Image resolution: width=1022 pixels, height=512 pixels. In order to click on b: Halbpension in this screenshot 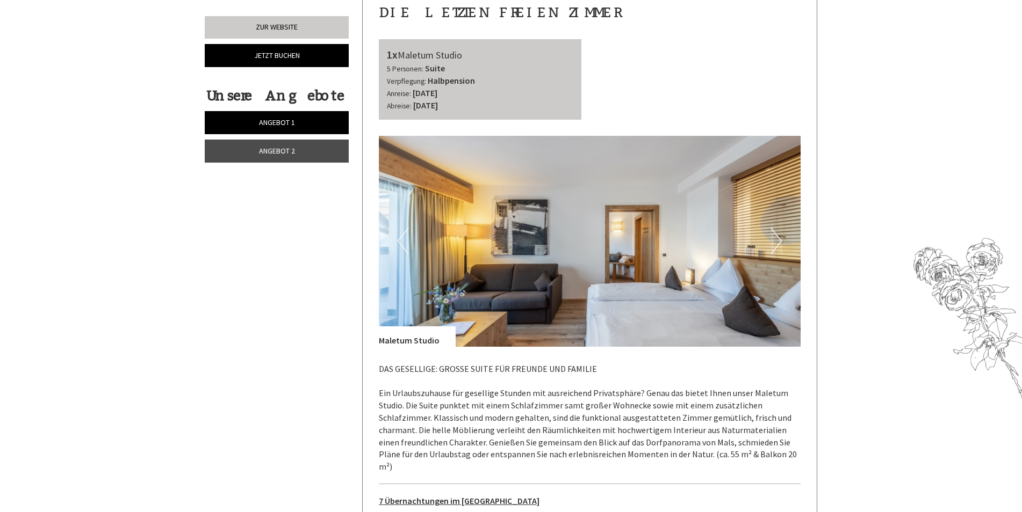, I will do `click(451, 81)`.